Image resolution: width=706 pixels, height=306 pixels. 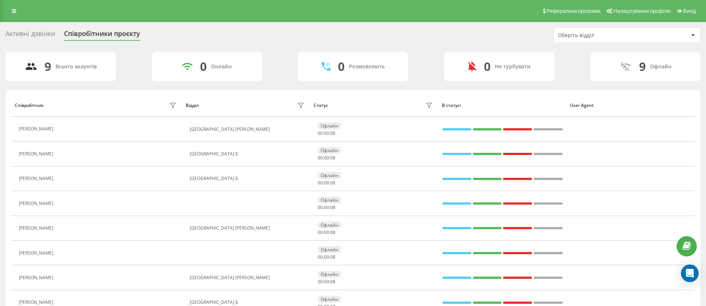 I want to click on div: Відділ, so click(x=192, y=105).